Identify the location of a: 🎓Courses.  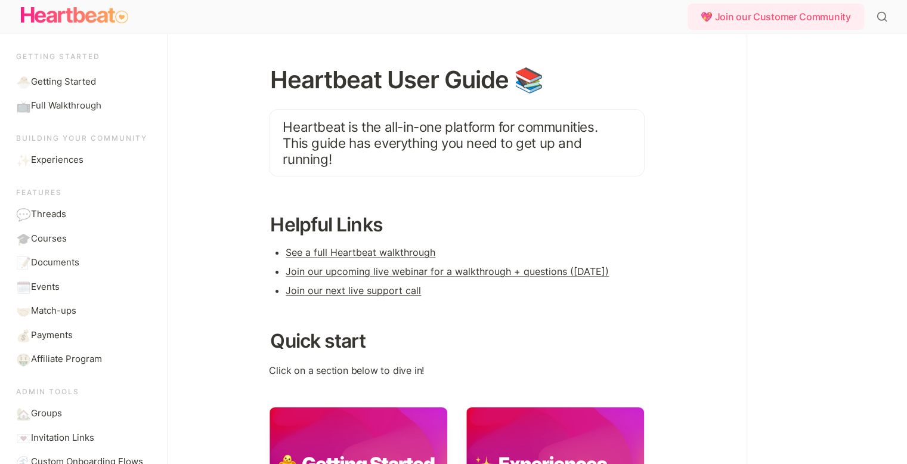
(85, 239).